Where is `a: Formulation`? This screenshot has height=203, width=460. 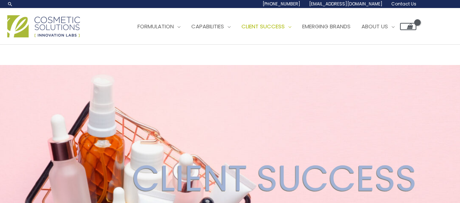
a: Formulation is located at coordinates (159, 27).